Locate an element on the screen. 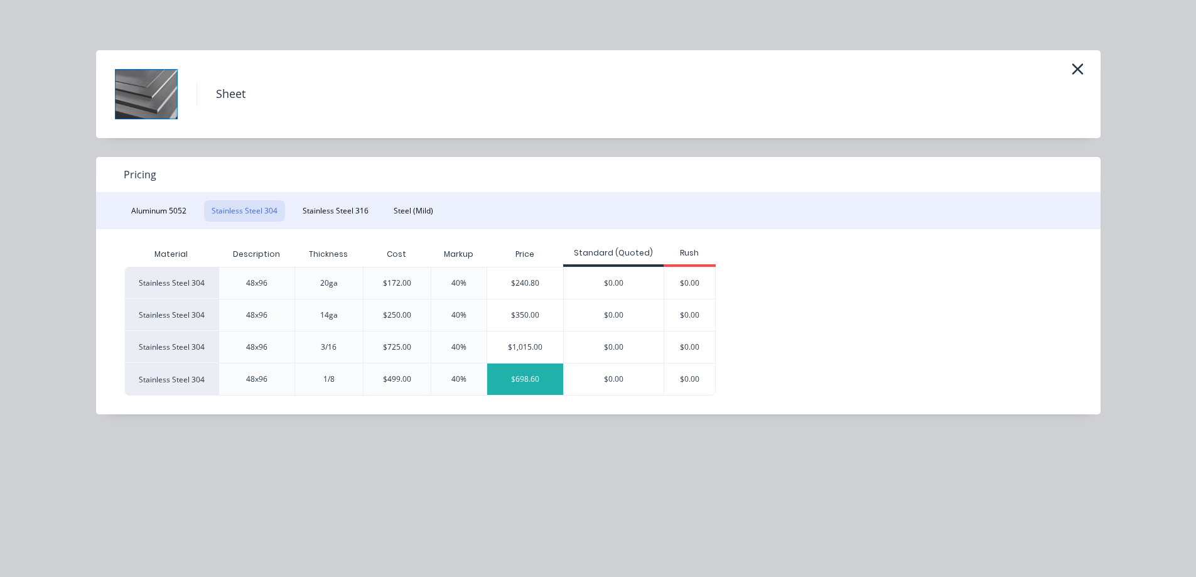  div: $172.00 is located at coordinates (397, 283).